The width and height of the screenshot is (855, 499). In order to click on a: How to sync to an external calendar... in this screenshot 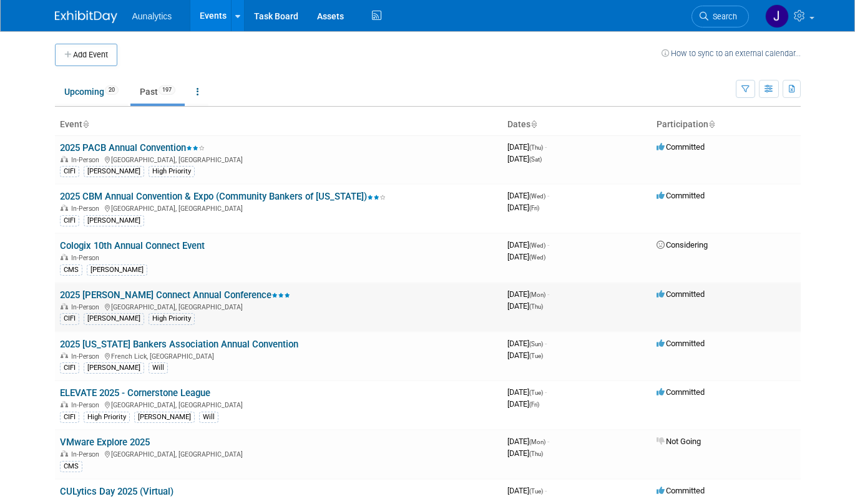, I will do `click(731, 53)`.